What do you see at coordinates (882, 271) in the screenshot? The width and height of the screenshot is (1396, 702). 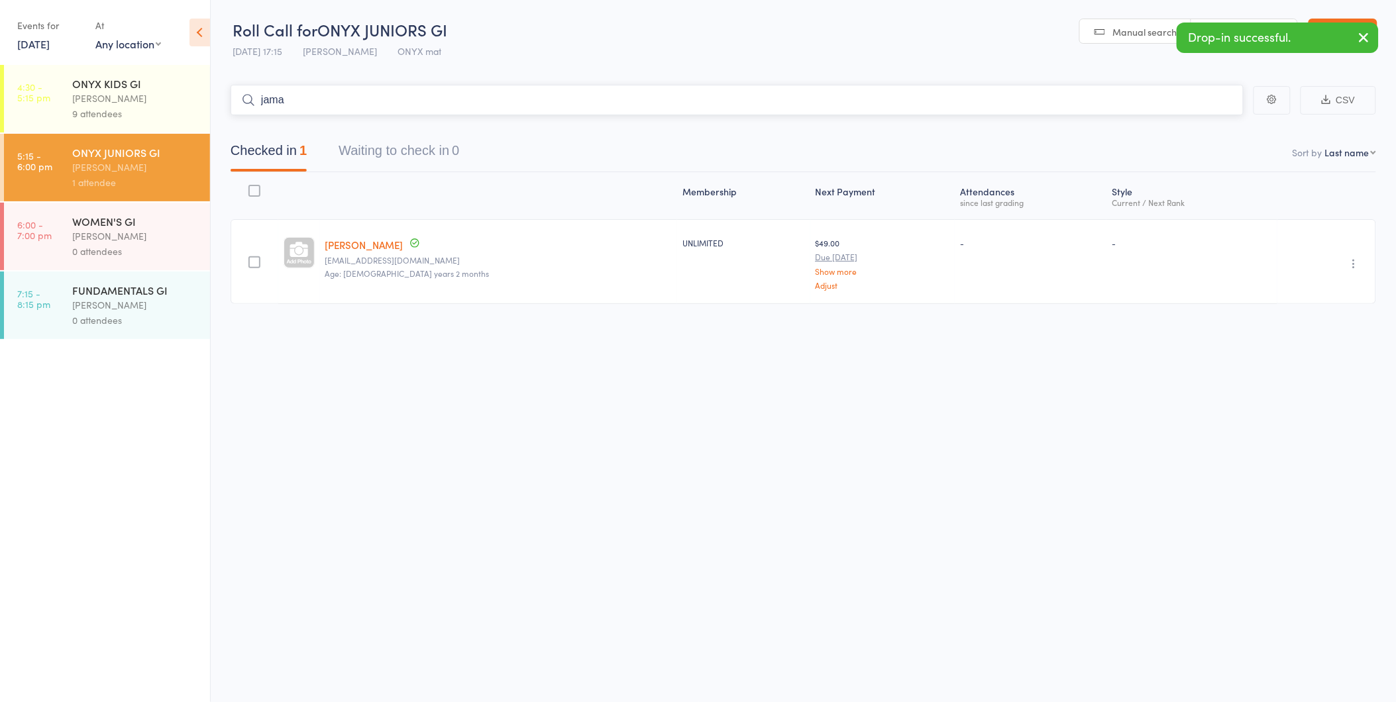 I see `a: Show more` at bounding box center [882, 271].